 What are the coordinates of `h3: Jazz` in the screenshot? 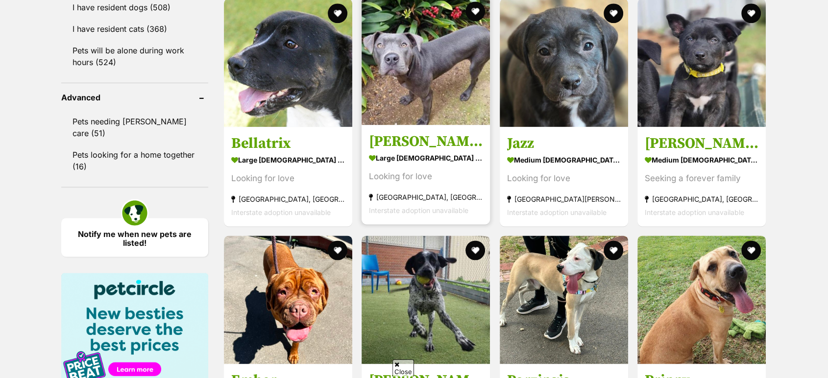 It's located at (564, 143).